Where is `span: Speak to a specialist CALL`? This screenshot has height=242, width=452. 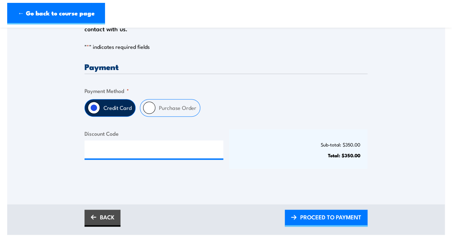 span: Speak to a specialist CALL is located at coordinates (339, 18).